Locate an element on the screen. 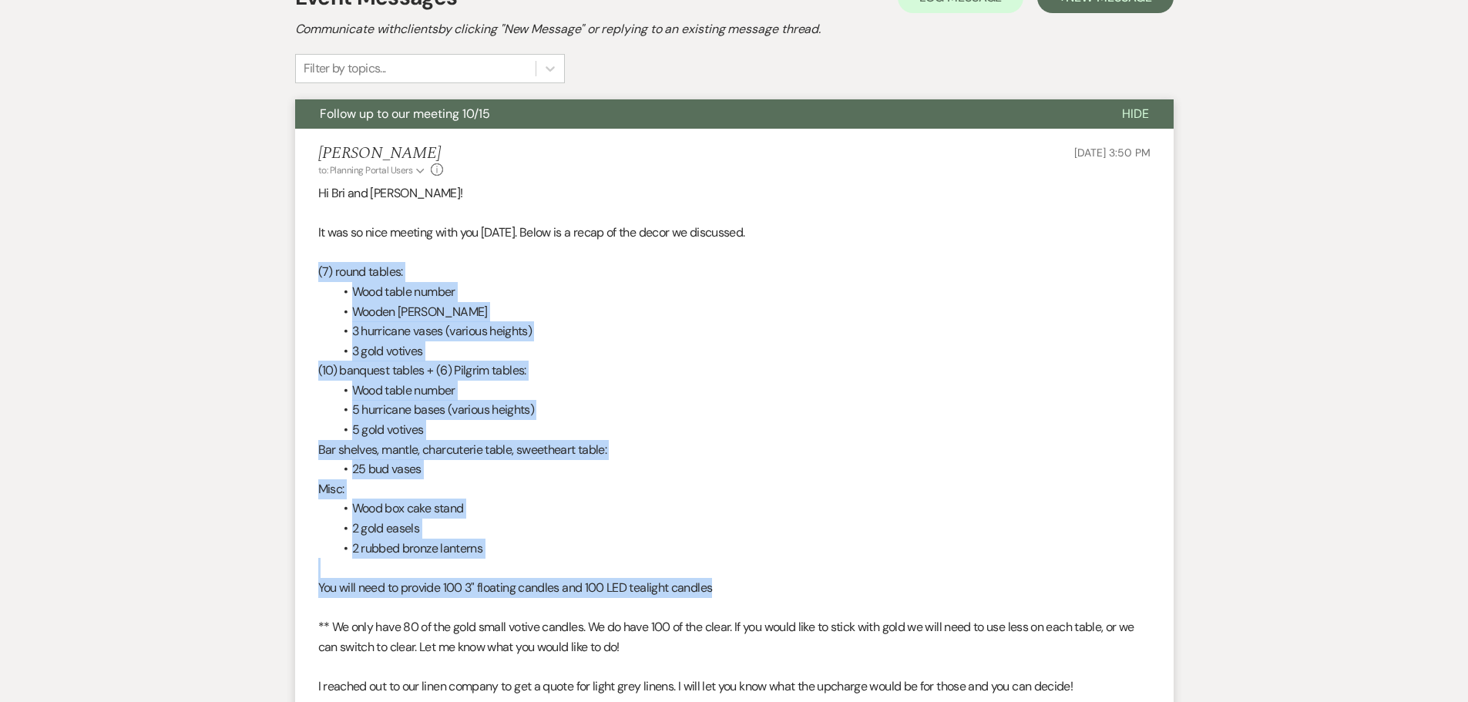 Image resolution: width=1468 pixels, height=702 pixels. li: 2 rubbed bronze lanterns is located at coordinates (742, 549).